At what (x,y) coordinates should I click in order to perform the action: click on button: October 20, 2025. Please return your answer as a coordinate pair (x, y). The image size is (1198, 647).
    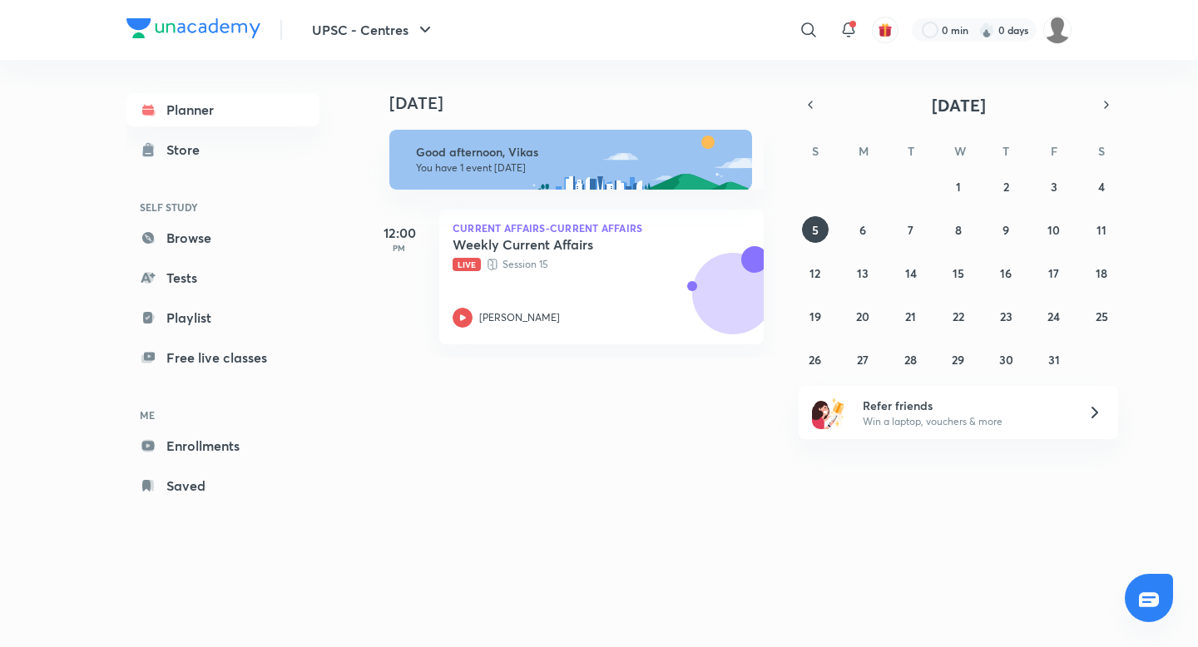
    Looking at the image, I should click on (863, 316).